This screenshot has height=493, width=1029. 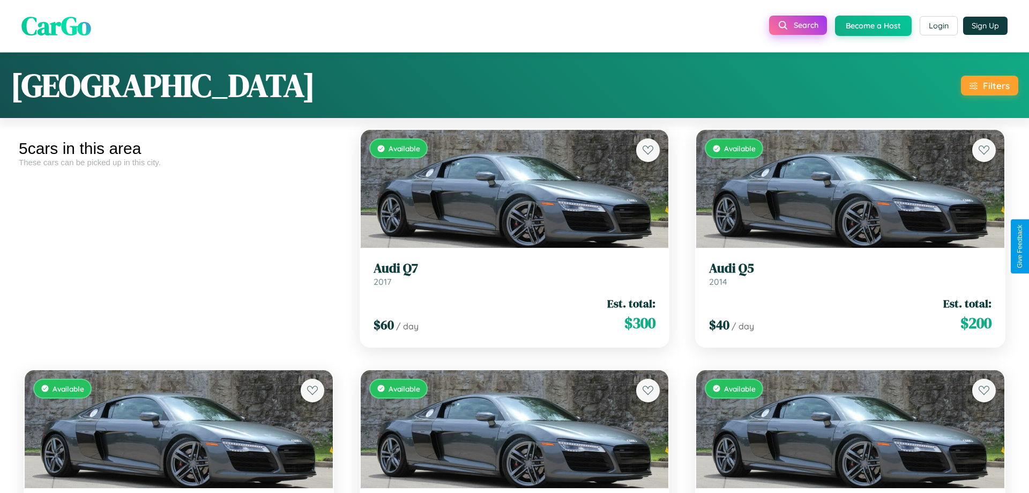 I want to click on span: $ 60, so click(x=384, y=324).